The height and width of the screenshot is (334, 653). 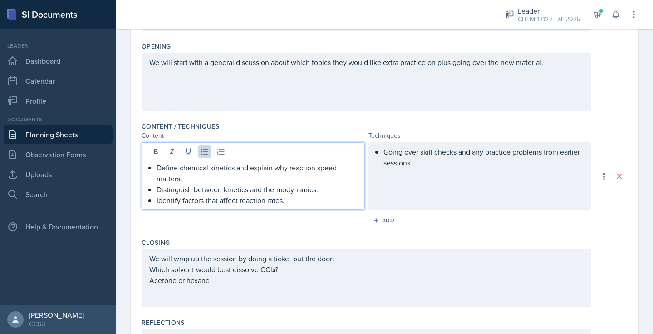 I want to click on div: GCSU, so click(x=56, y=324).